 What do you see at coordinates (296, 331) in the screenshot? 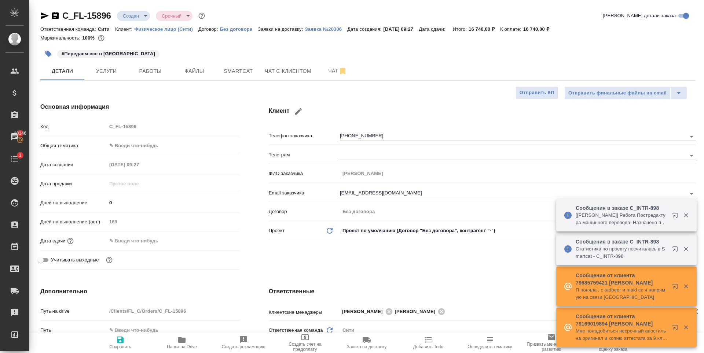
I see `p: Ответственная команда` at bounding box center [296, 331].